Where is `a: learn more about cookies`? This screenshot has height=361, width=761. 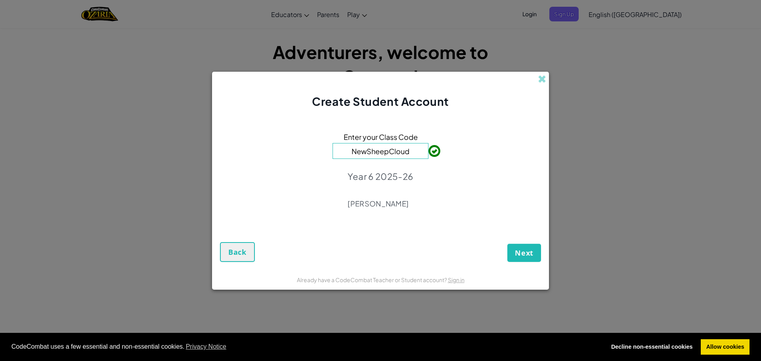
a: learn more about cookies is located at coordinates (206, 347).